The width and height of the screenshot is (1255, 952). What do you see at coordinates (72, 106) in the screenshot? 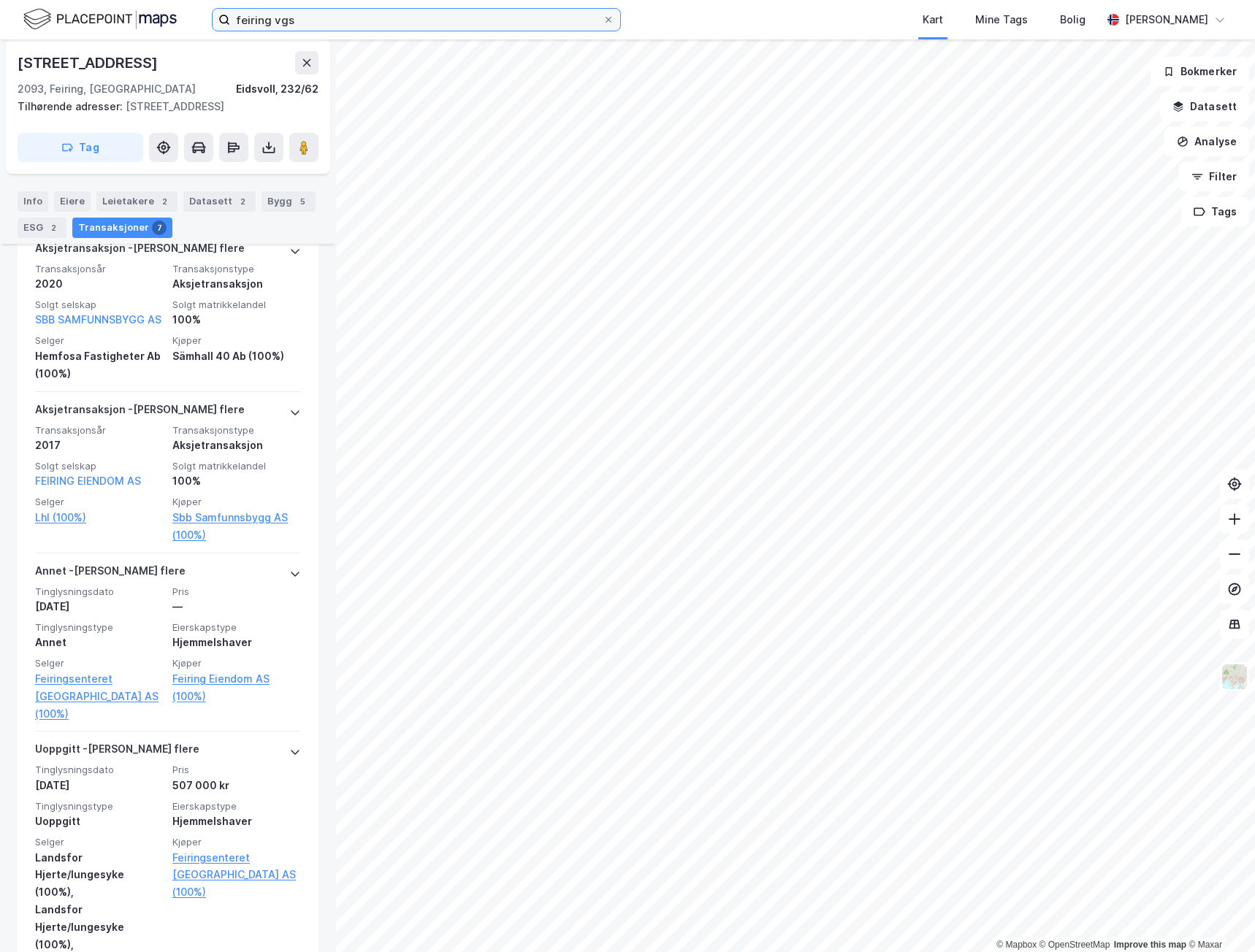
I see `span: Tilhørende adresser:` at bounding box center [72, 106].